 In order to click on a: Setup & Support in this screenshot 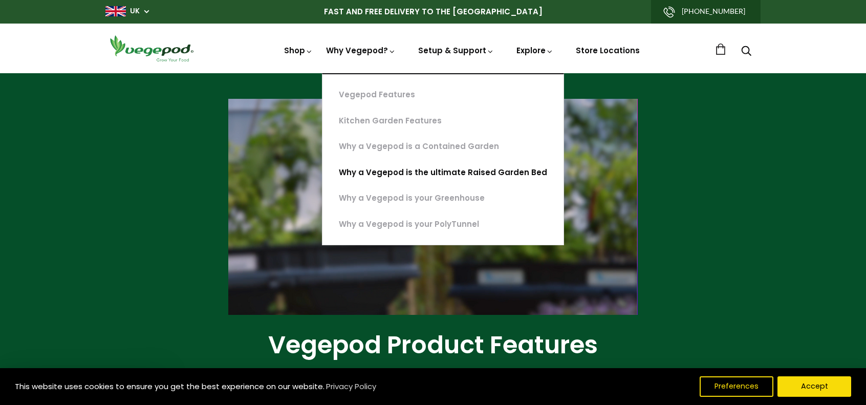, I will do `click(456, 50)`.